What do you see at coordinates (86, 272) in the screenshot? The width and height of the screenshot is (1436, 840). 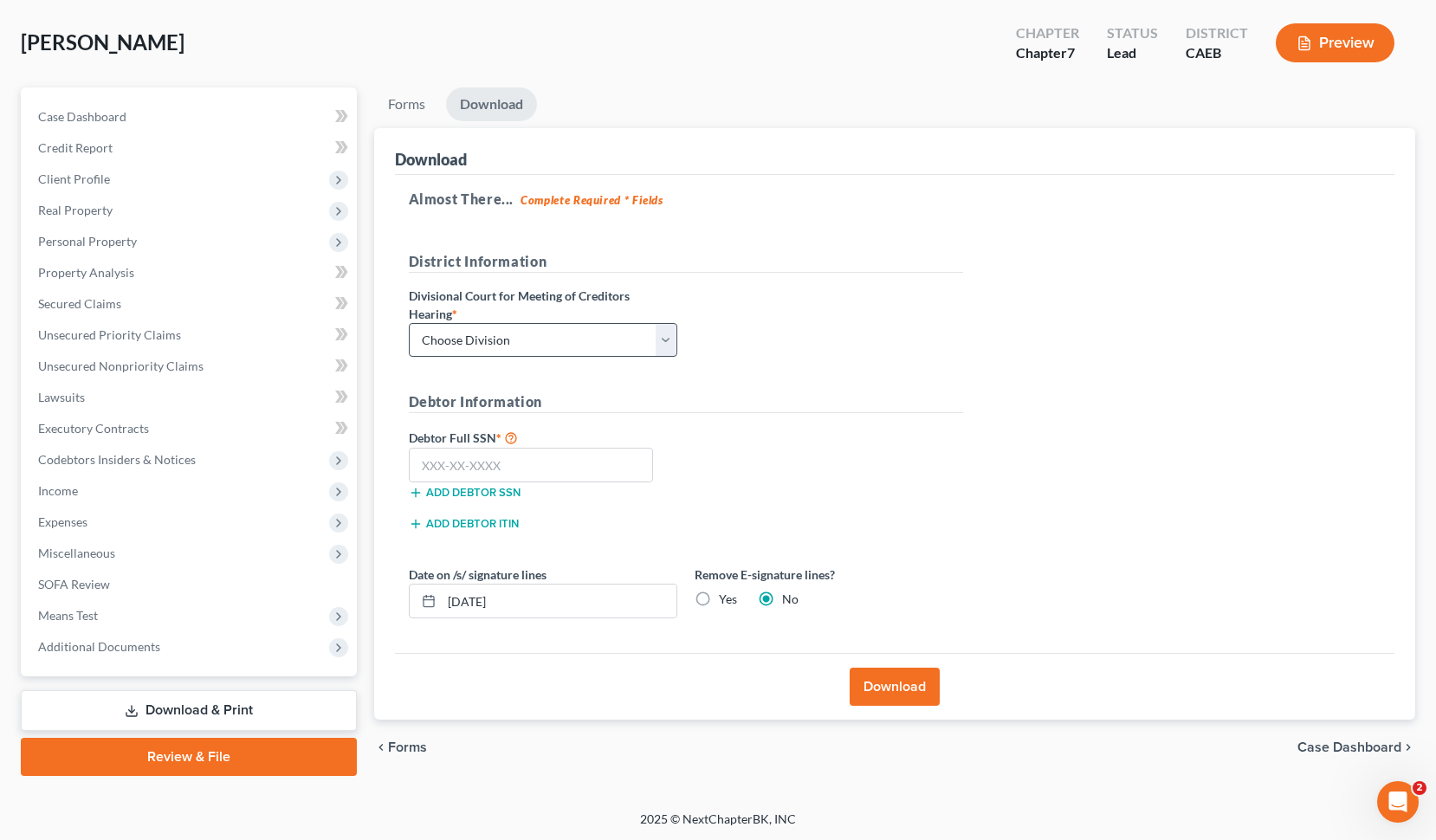 I see `span: Property Analysis` at bounding box center [86, 272].